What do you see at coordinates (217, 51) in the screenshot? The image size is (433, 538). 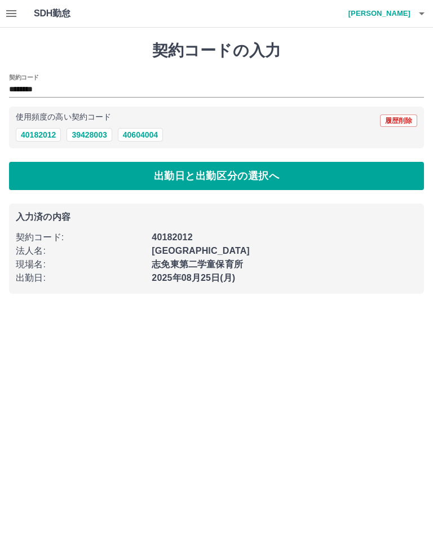 I see `h1: 契約コードの入力` at bounding box center [217, 51].